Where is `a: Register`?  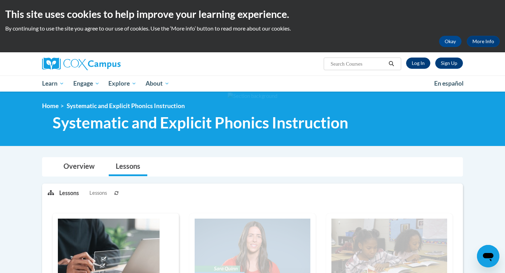
a: Register is located at coordinates (449, 63).